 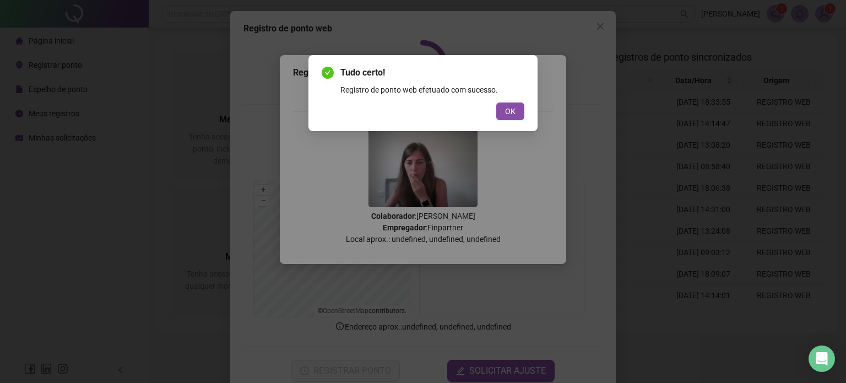 What do you see at coordinates (432, 90) in the screenshot?
I see `div: Registro de ponto web efetuado com sucesso.` at bounding box center [432, 90].